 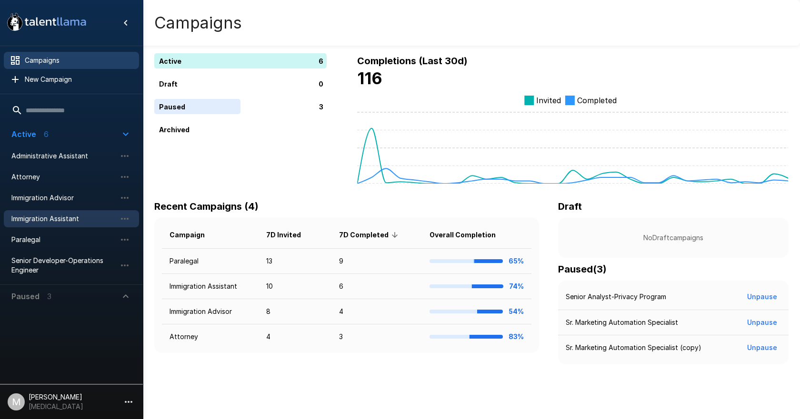 I want to click on td: 6, so click(x=376, y=287).